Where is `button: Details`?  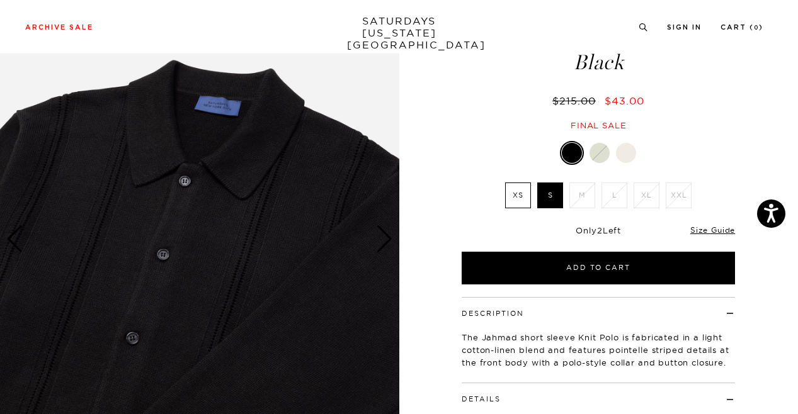
button: Details is located at coordinates (481, 399).